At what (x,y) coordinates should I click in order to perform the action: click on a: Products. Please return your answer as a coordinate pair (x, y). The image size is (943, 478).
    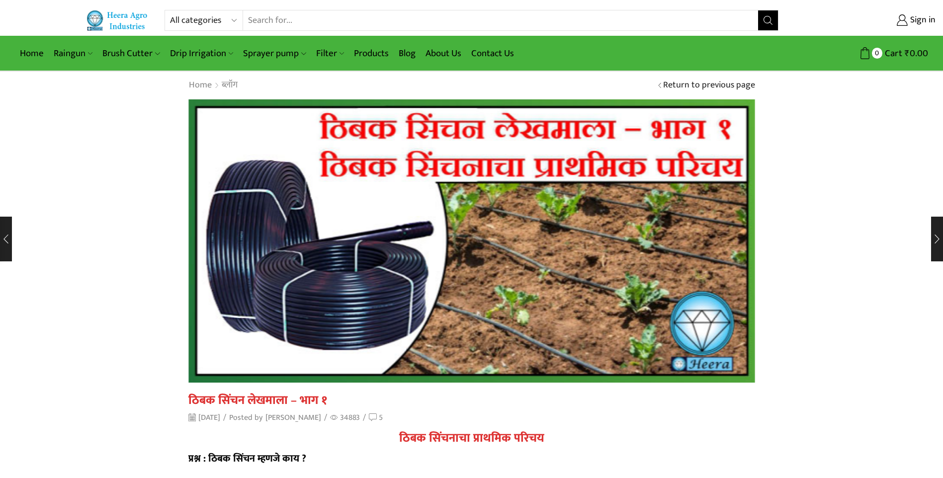
    Looking at the image, I should click on (371, 53).